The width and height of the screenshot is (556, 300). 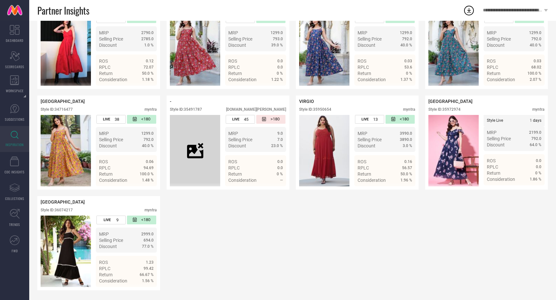 What do you see at coordinates (406, 80) in the screenshot?
I see `span: 1.37 %` at bounding box center [406, 80].